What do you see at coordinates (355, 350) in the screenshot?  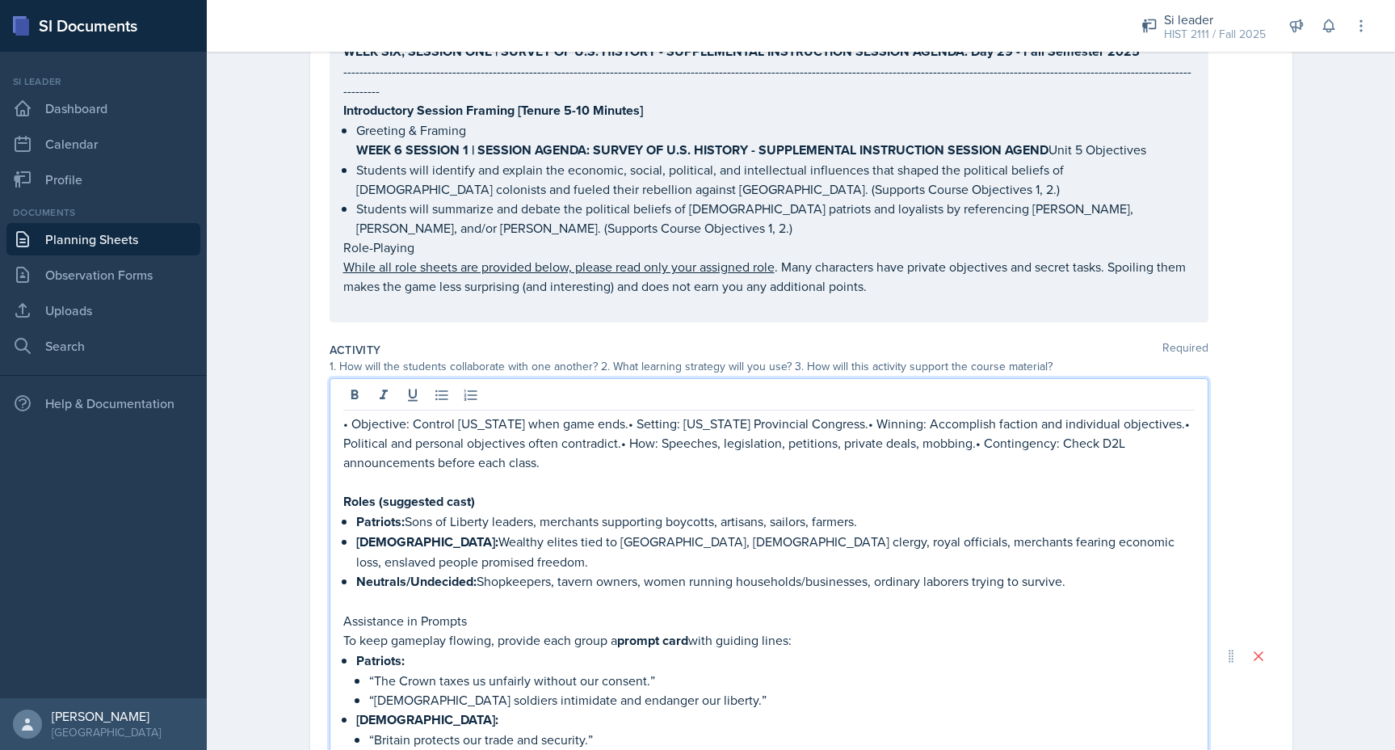 I see `label: Activity` at bounding box center [355, 350].